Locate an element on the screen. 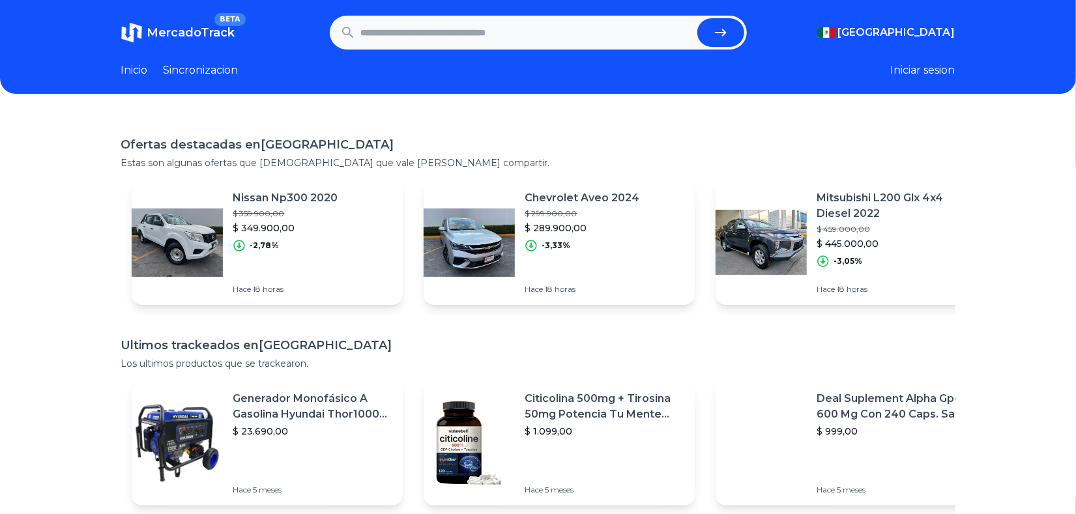  a: Featured imageMitsubishi L200 Glx 4x4 Diesel 2022$ 459.000,00$ 445.000,00-3,05%Hace 18 horas is located at coordinates (852, 243).